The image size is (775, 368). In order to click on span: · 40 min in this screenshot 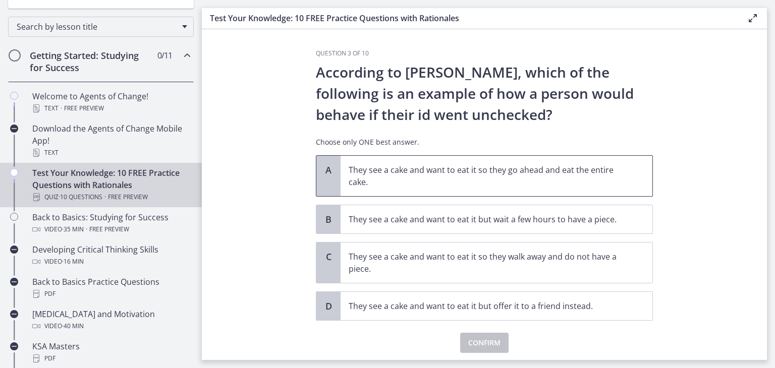, I will do `click(73, 326)`.